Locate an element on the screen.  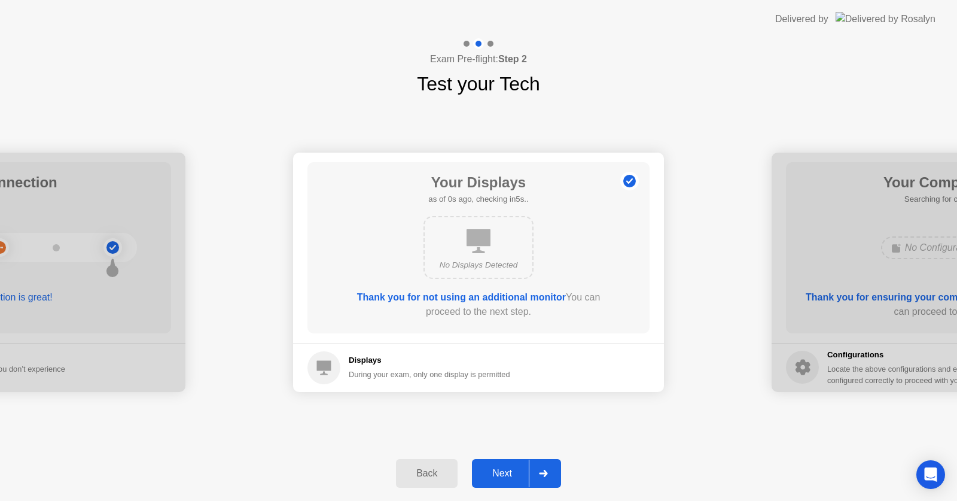
button: Back is located at coordinates (427, 473).